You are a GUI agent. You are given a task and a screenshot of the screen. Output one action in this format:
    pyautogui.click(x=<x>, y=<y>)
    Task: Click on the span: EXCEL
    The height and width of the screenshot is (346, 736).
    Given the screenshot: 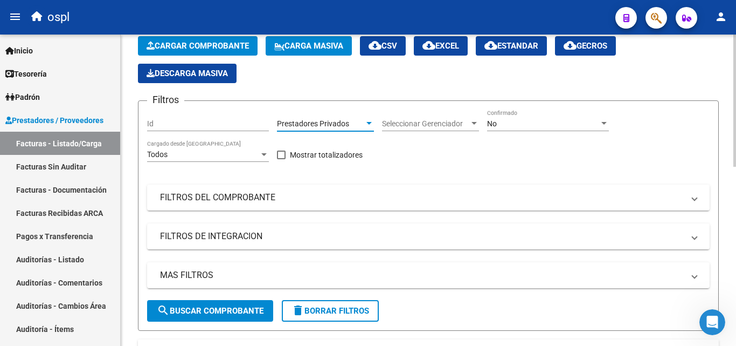 What is the action you would take?
    pyautogui.click(x=441, y=46)
    